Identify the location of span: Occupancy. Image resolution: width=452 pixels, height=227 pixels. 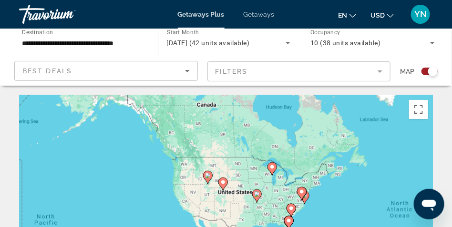
(325, 33).